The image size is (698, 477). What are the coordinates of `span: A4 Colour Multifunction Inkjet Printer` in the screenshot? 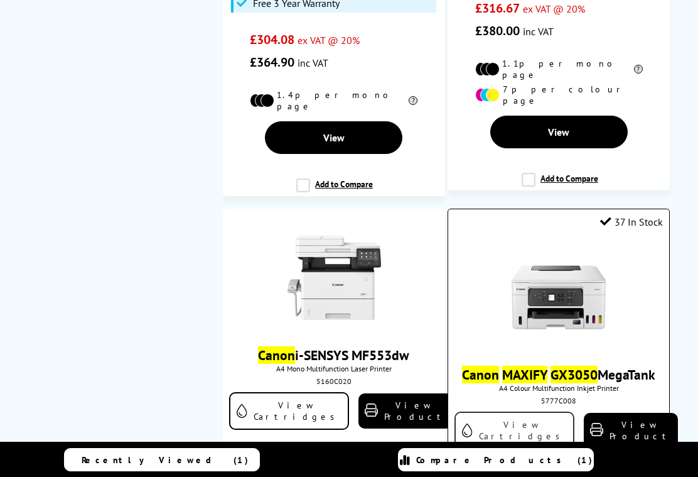 It's located at (559, 387).